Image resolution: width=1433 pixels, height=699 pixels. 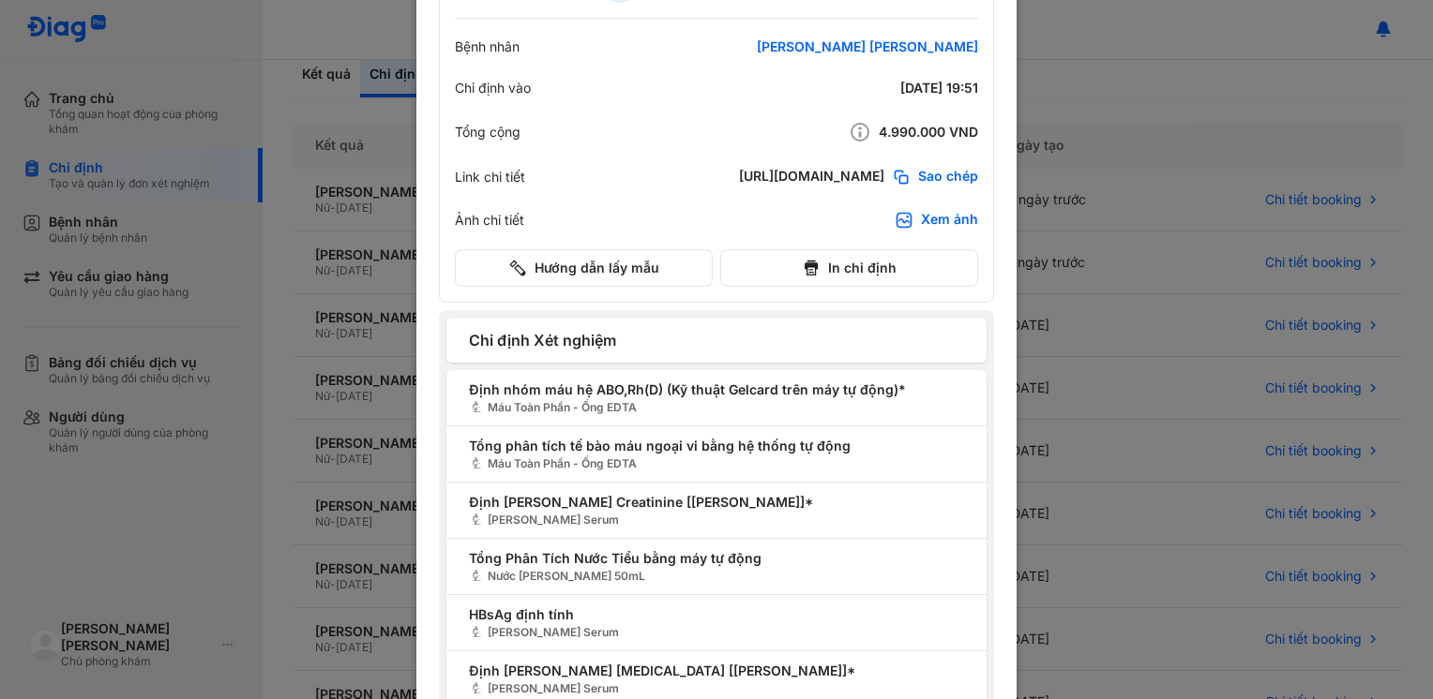 I want to click on span: Sao chép, so click(x=948, y=177).